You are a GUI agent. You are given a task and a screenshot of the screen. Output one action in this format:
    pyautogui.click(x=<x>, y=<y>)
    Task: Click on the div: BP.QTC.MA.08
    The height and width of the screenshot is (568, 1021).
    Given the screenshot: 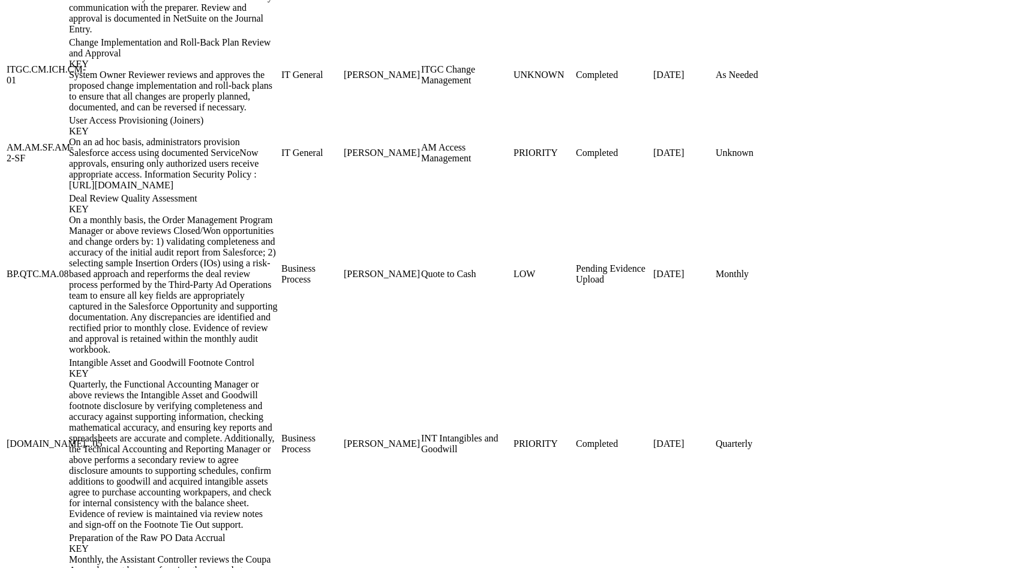 What is the action you would take?
    pyautogui.click(x=37, y=274)
    